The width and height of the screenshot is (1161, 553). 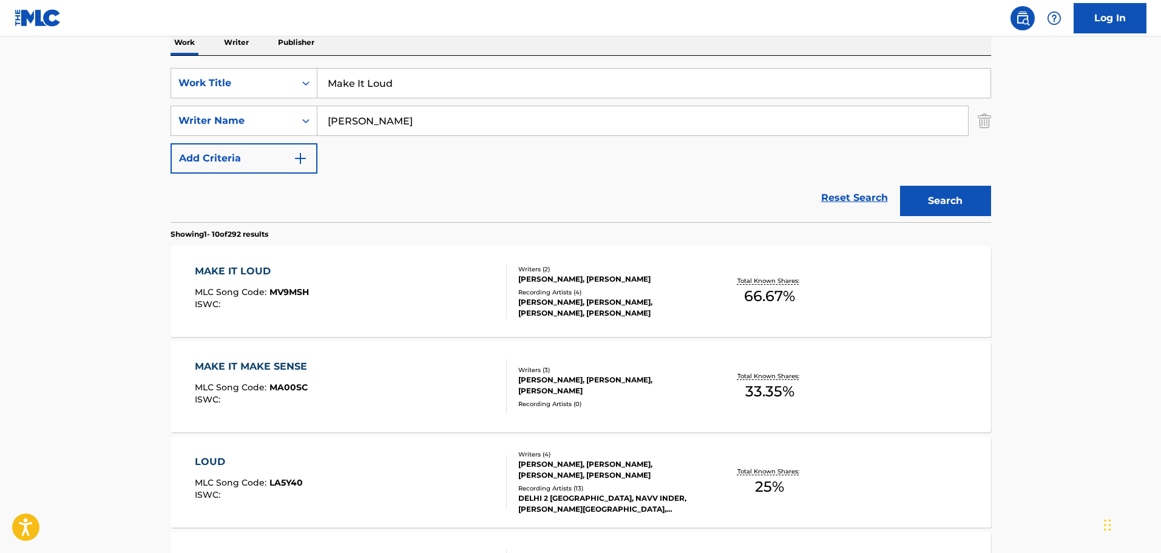 What do you see at coordinates (233, 83) in the screenshot?
I see `div: Work Title` at bounding box center [233, 83].